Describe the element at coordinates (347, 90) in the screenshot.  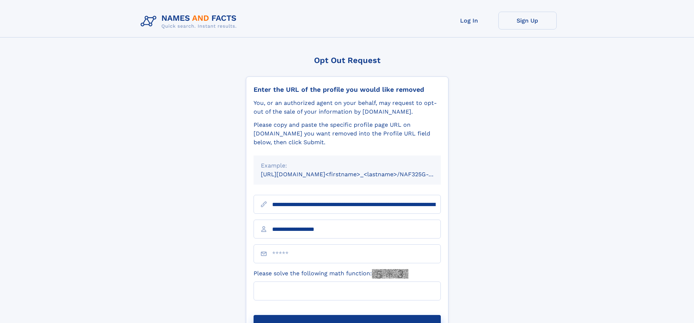
I see `div: Enter the URL of the profile you would like removed` at that location.